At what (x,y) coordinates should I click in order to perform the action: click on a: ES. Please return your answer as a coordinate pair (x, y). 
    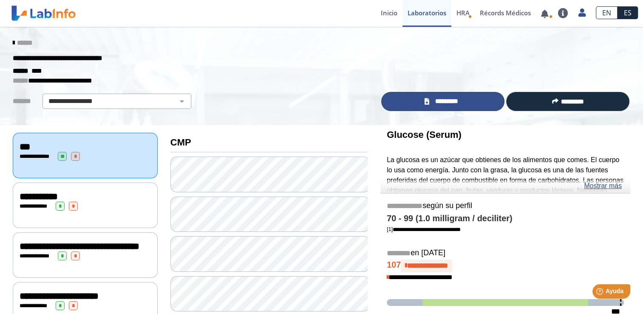
    Looking at the image, I should click on (628, 13).